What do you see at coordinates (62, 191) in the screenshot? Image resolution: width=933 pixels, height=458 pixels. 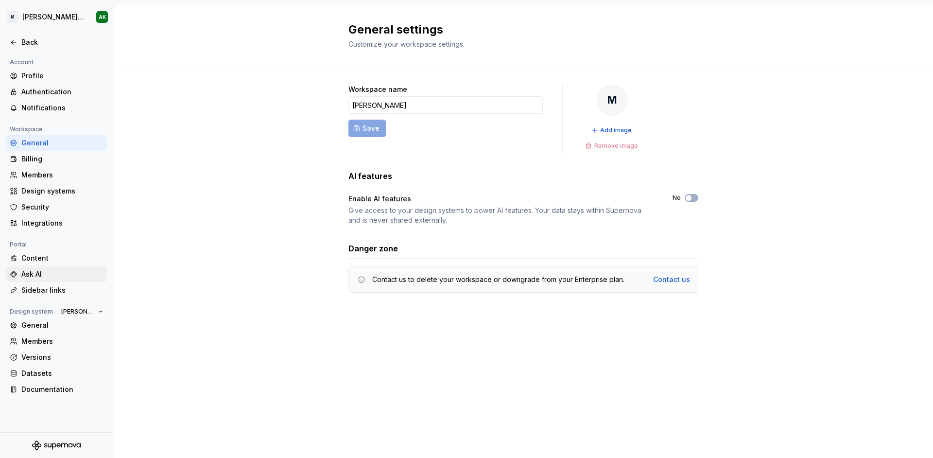 I see `div: Design systems` at bounding box center [62, 191].